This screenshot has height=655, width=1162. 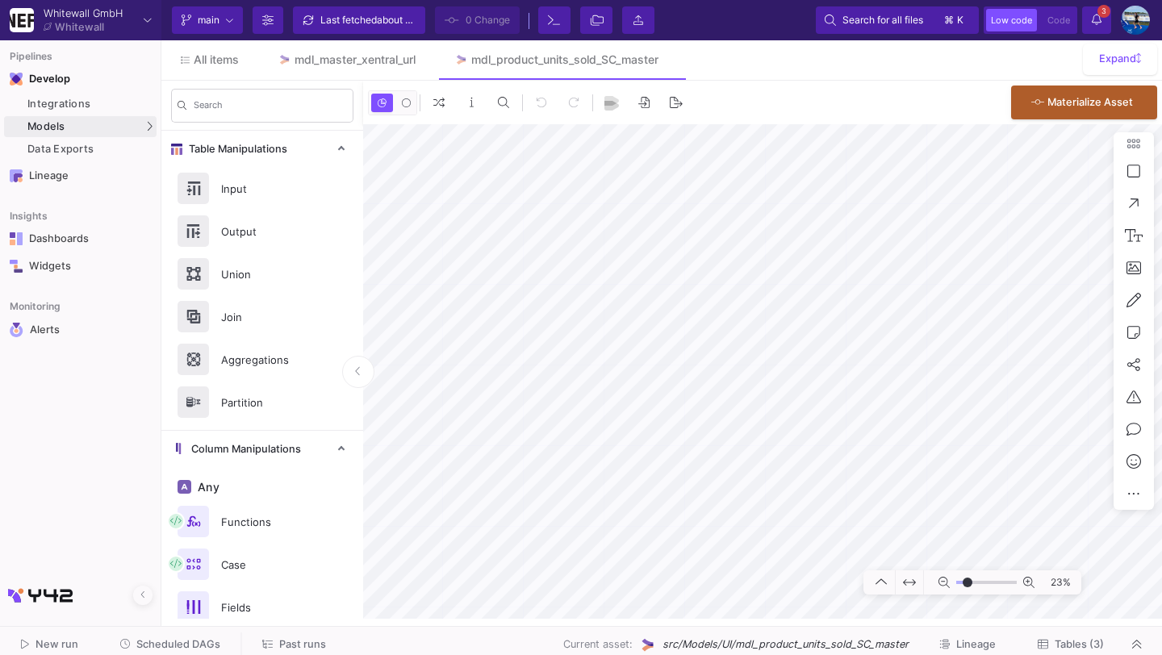 I want to click on div: Last fetched, so click(x=369, y=20).